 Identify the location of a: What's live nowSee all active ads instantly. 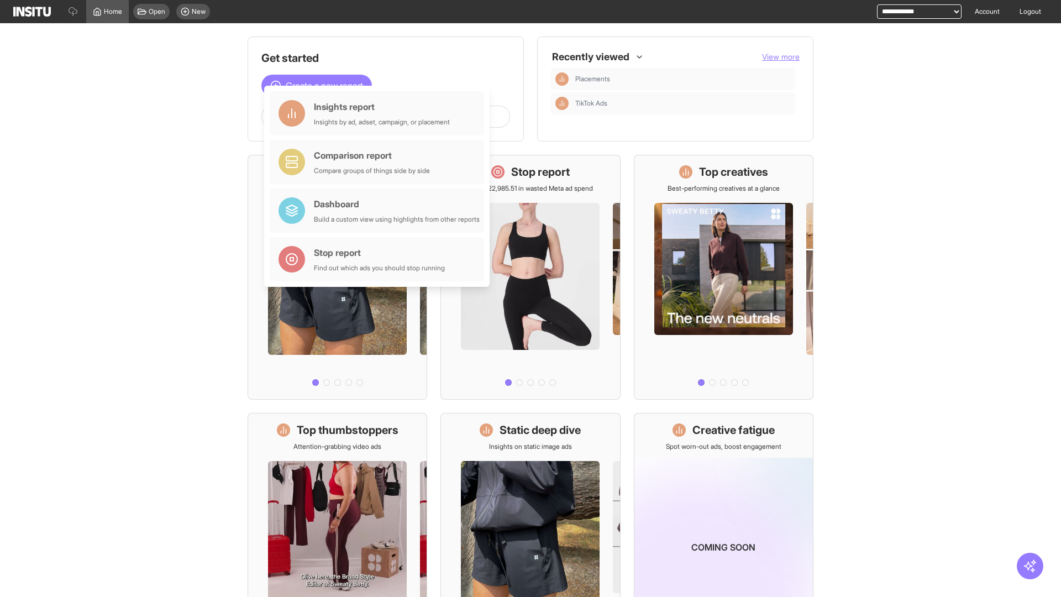
(337, 277).